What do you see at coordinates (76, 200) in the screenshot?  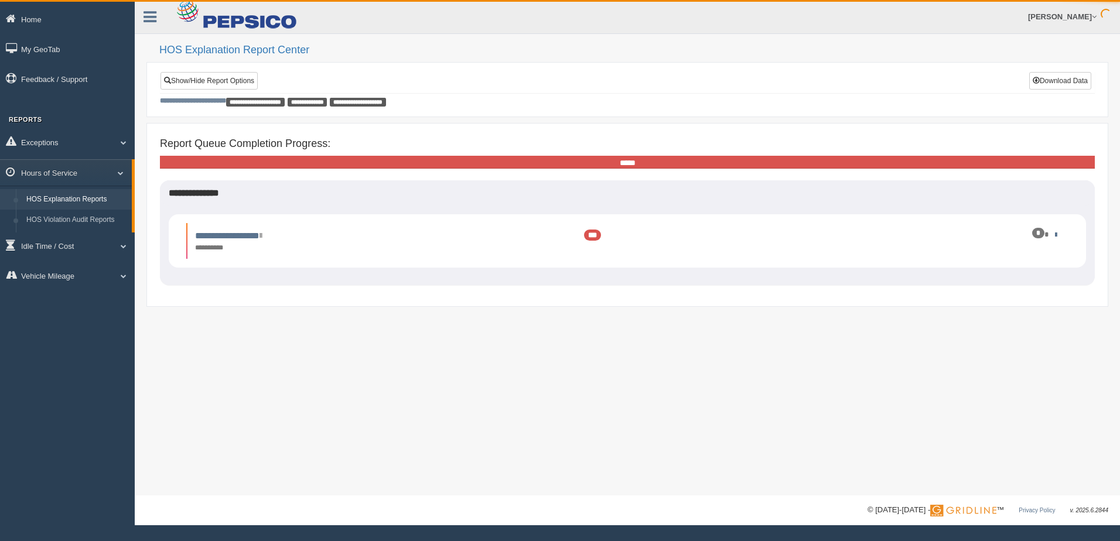 I see `a: HOS Explanation Reports` at bounding box center [76, 200].